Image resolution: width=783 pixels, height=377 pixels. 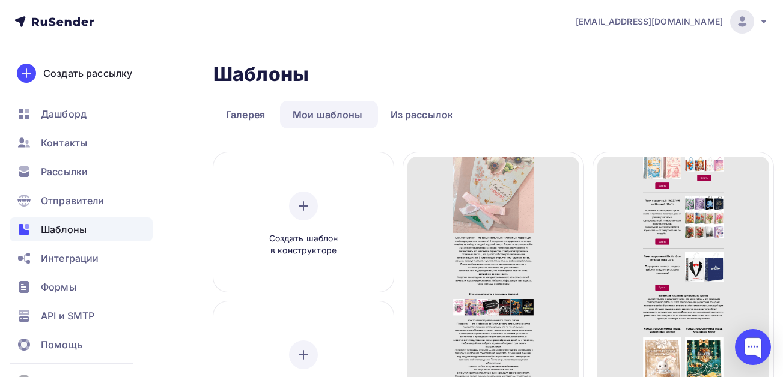 I want to click on span: Формы, so click(x=58, y=287).